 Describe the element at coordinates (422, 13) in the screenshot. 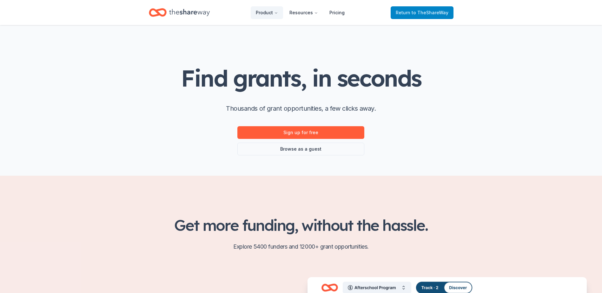

I see `span: Return` at that location.